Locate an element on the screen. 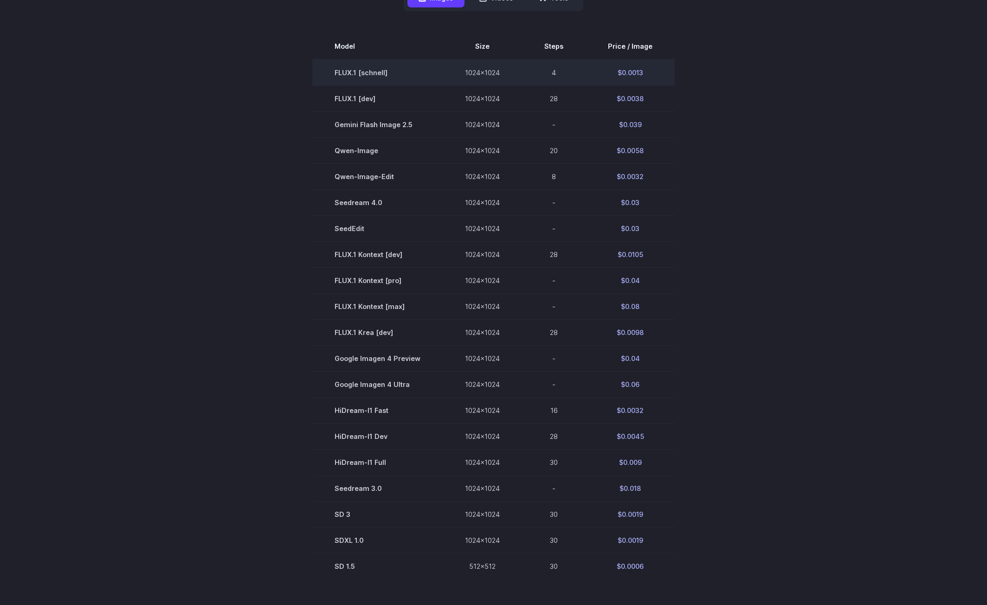 The width and height of the screenshot is (987, 605). th: Price / Image is located at coordinates (630, 46).